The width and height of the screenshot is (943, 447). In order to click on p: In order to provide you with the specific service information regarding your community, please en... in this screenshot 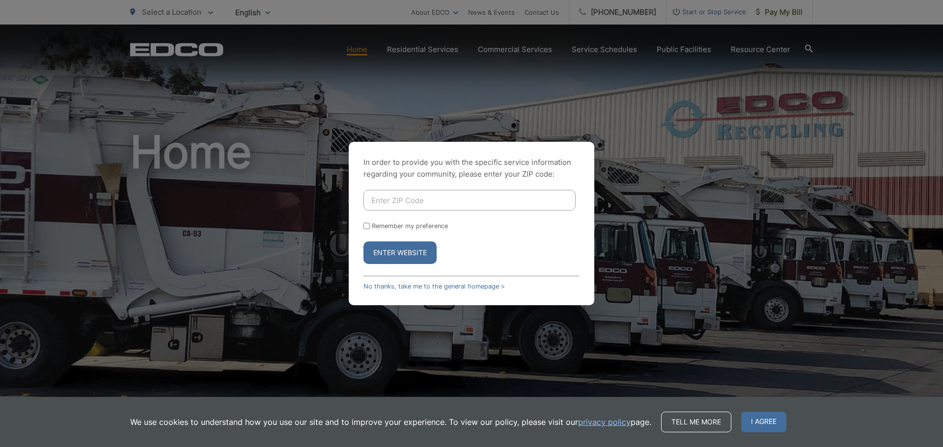, I will do `click(472, 168)`.